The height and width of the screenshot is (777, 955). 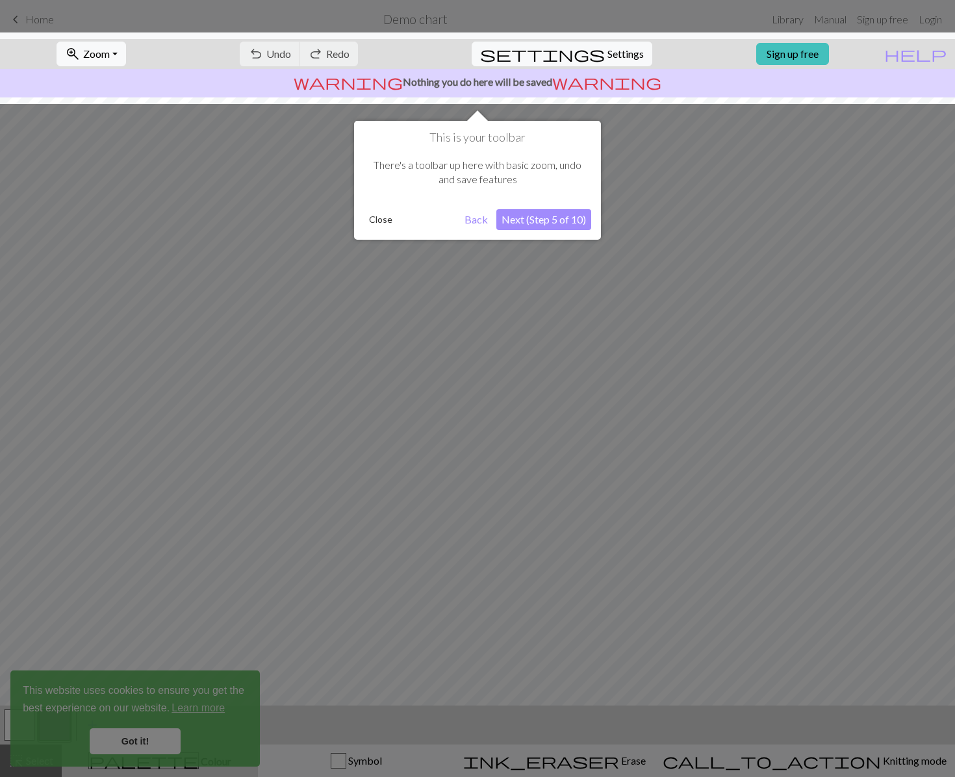 What do you see at coordinates (478, 138) in the screenshot?
I see `h1: This is your toolbar` at bounding box center [478, 138].